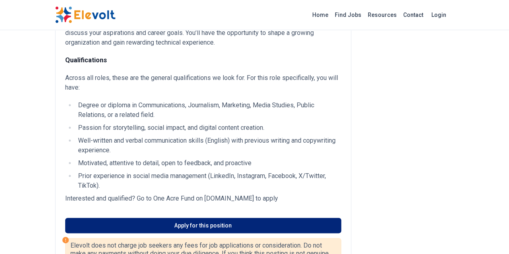 Image resolution: width=509 pixels, height=254 pixels. Describe the element at coordinates (85, 15) in the screenshot. I see `img: Elevolt` at that location.